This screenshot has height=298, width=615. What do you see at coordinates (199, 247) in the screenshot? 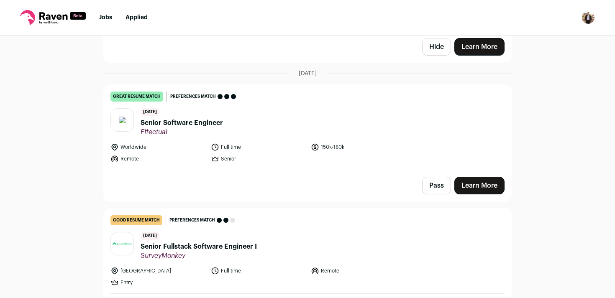
I see `span: Senior Fullstack Software Engineer I` at bounding box center [199, 247].